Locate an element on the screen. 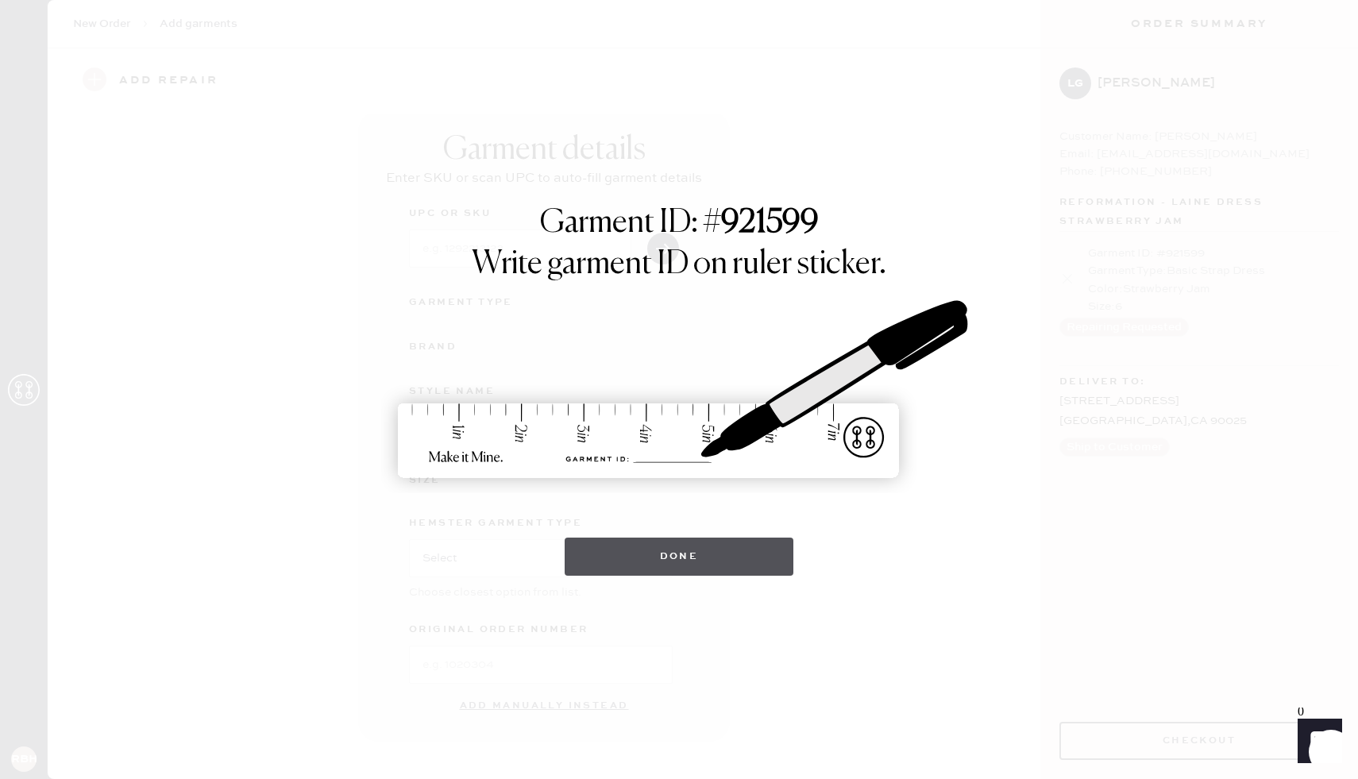 Image resolution: width=1358 pixels, height=779 pixels. h1: Garment ID: # is located at coordinates (679, 225).